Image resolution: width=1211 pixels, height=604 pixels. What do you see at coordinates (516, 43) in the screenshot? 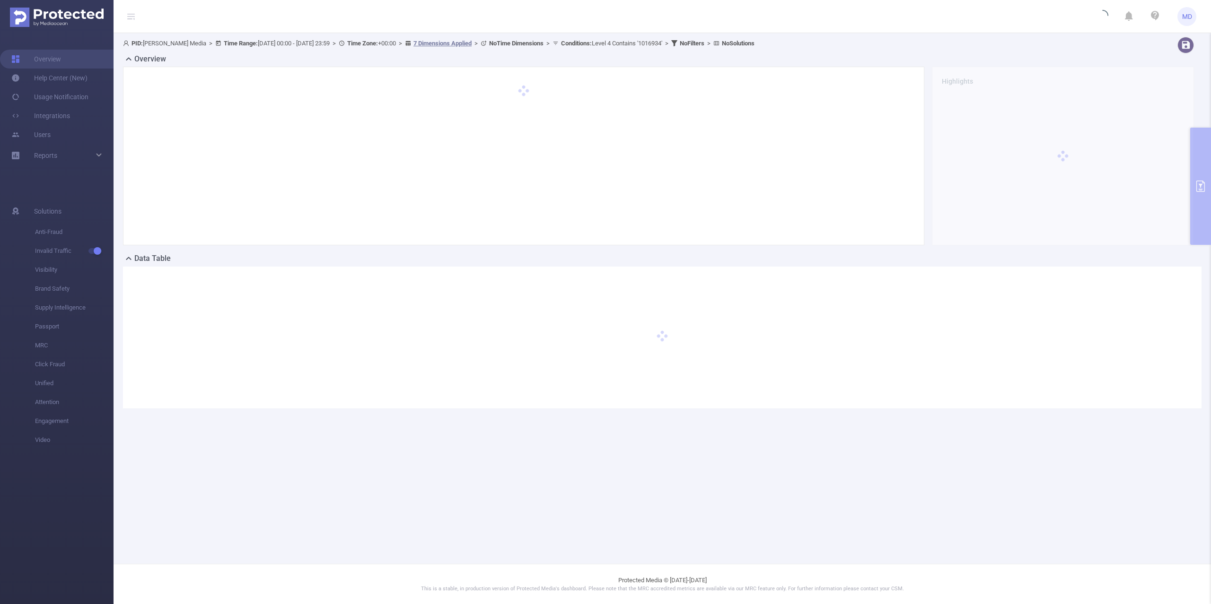
I see `b: No Time Dimensions` at bounding box center [516, 43].